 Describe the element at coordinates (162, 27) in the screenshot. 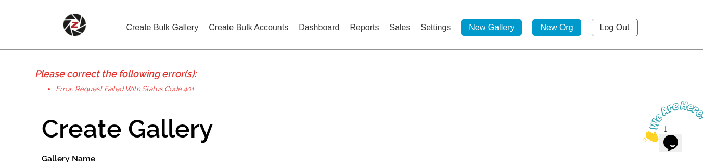

I see `a: Create Bulk Gallery` at that location.